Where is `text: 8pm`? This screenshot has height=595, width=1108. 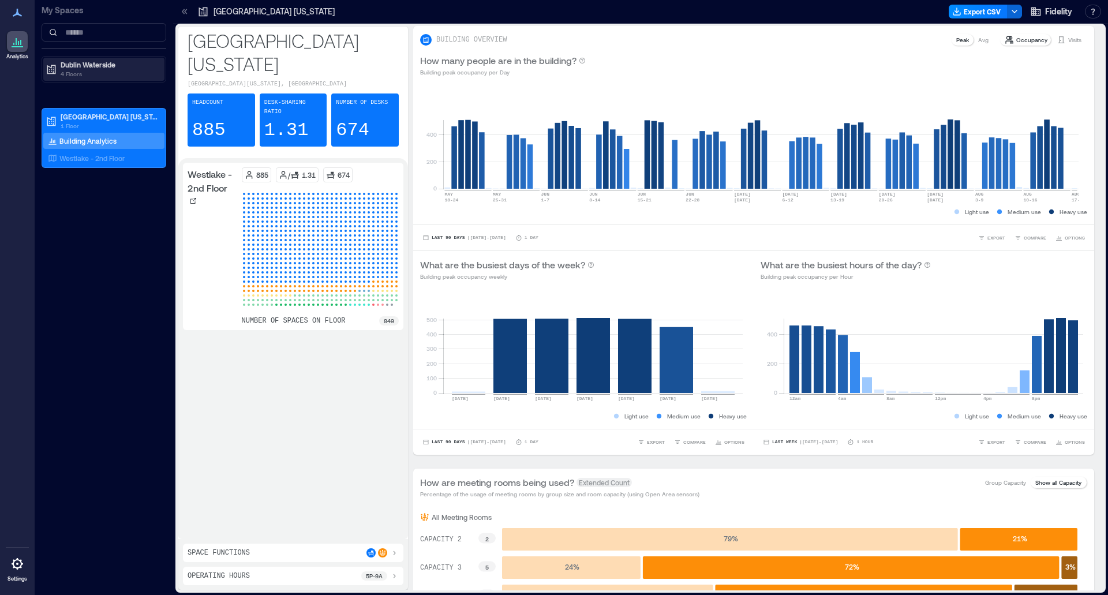 text: 8pm is located at coordinates (1036, 398).